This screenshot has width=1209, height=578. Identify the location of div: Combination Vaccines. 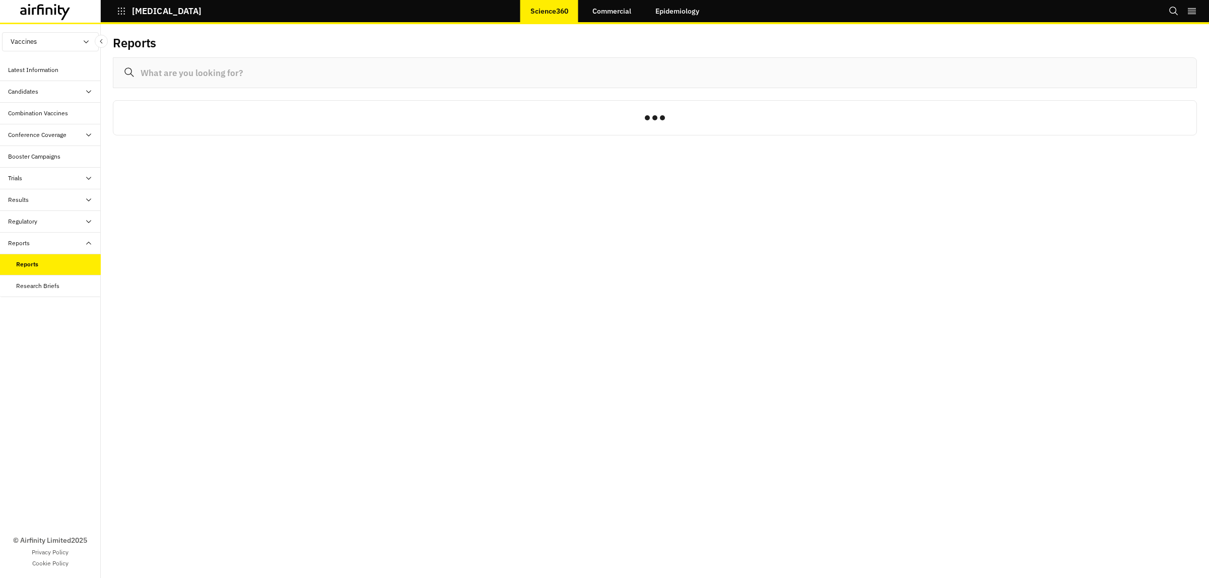
(38, 113).